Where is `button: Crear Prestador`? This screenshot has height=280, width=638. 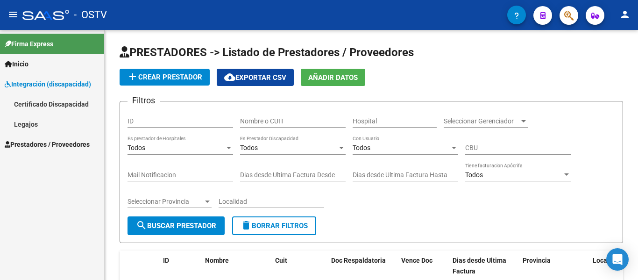 button: Crear Prestador is located at coordinates (164, 77).